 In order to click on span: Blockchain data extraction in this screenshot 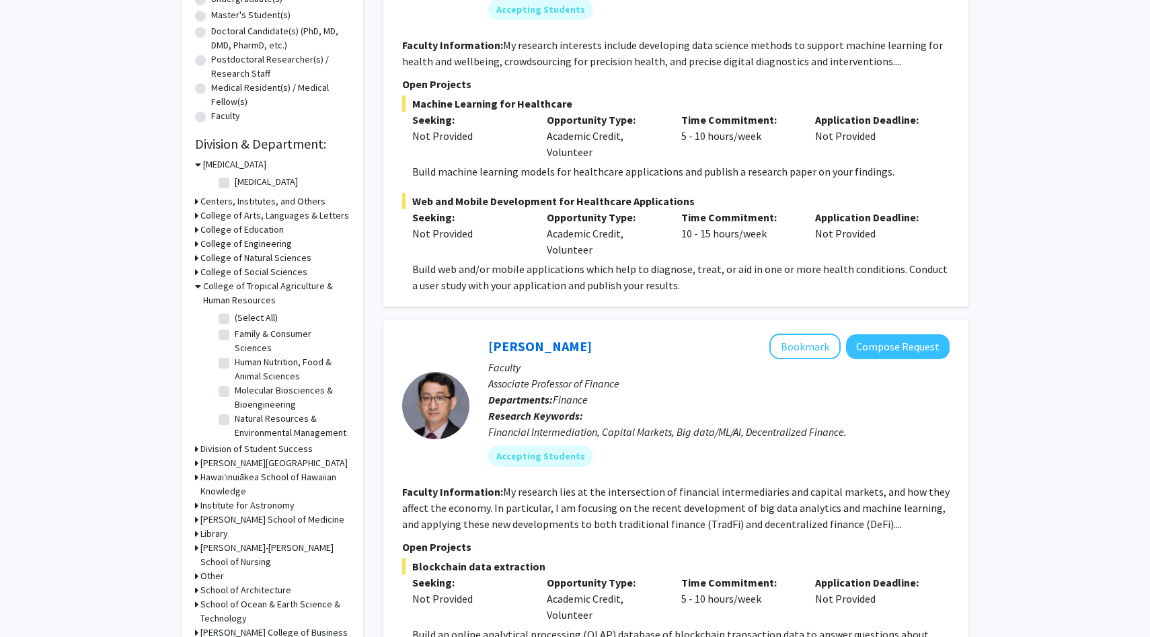, I will do `click(676, 566)`.